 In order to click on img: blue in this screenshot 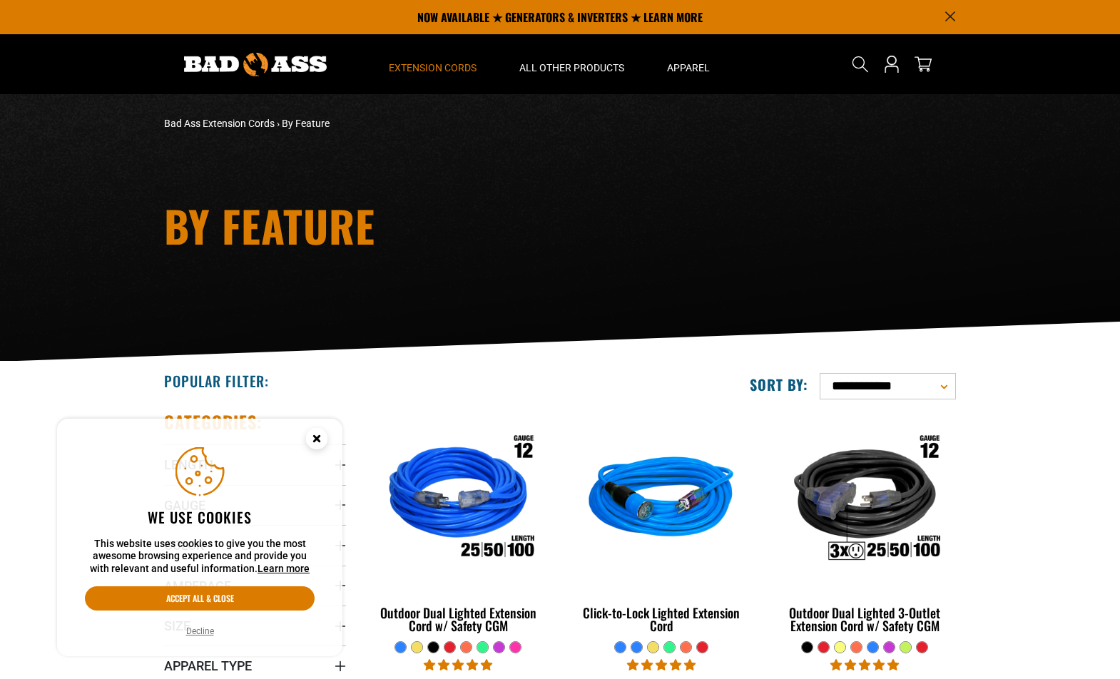, I will do `click(661, 500)`.